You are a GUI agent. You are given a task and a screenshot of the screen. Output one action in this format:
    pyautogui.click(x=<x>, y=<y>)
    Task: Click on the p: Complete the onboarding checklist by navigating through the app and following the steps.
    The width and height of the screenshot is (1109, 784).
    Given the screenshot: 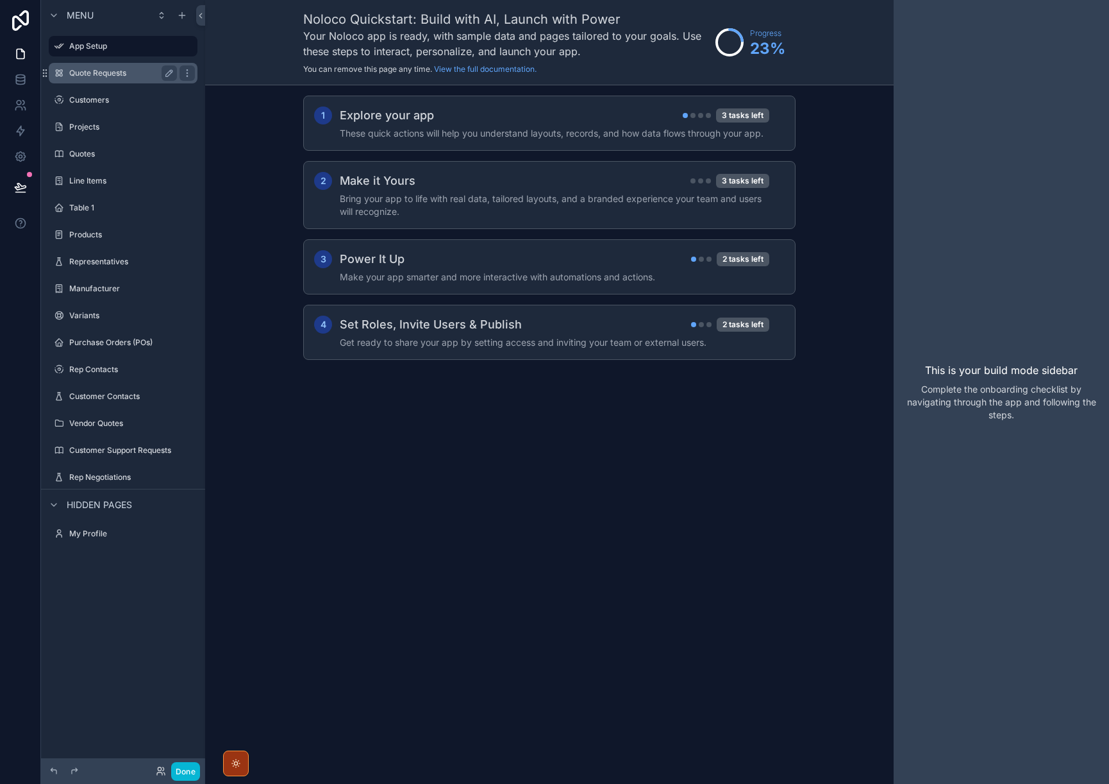 What is the action you would take?
    pyautogui.click(x=1002, y=402)
    